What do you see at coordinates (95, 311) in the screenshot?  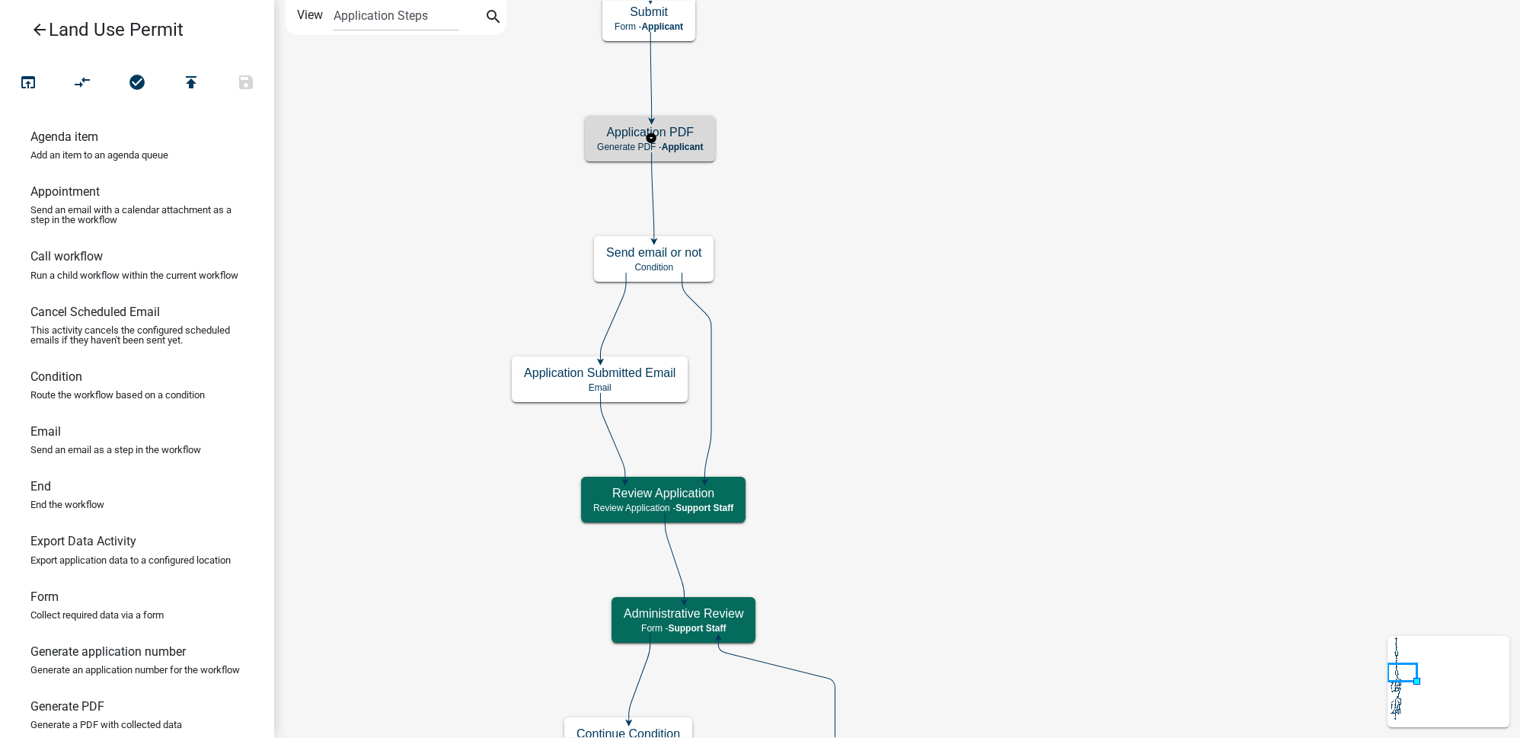 I see `h6: Cancel Scheduled Email` at bounding box center [95, 311].